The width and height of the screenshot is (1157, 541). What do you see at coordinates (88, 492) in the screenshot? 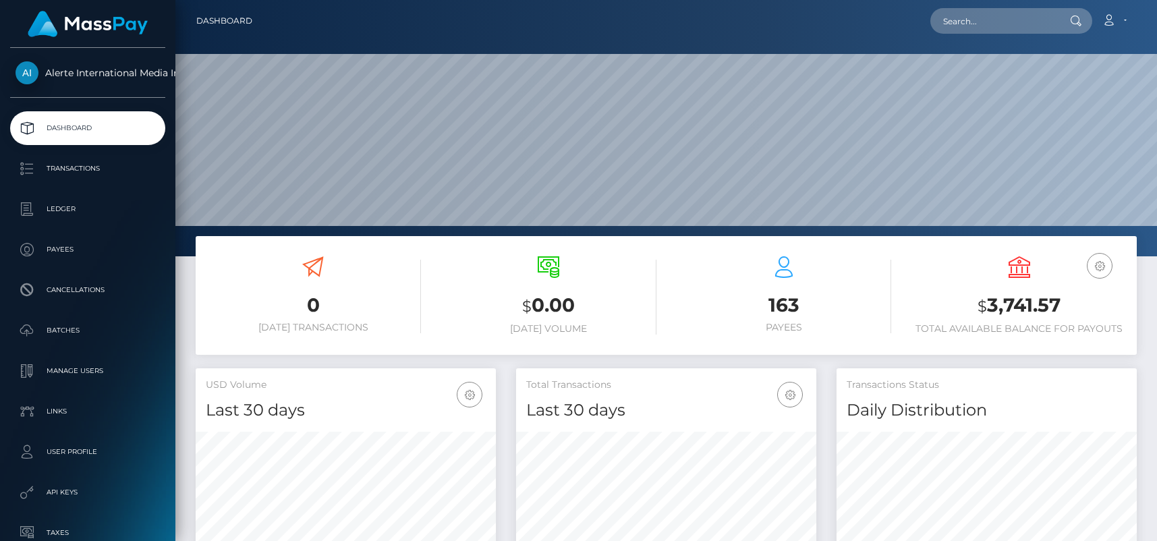
I see `a: API Keys` at bounding box center [88, 492].